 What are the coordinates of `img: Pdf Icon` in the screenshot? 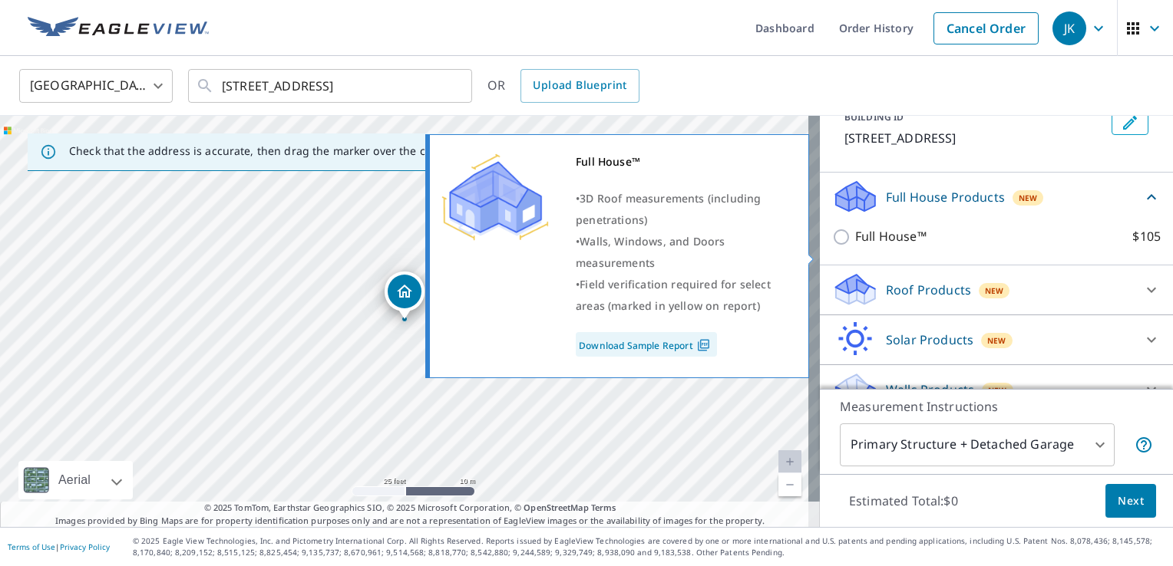 It's located at (703, 345).